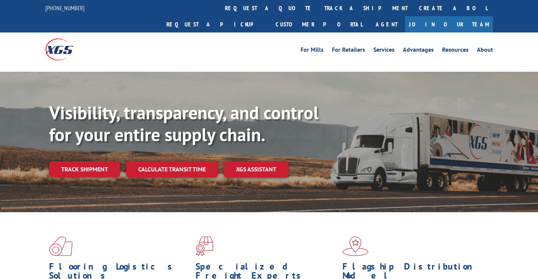  Describe the element at coordinates (484, 51) in the screenshot. I see `a: About` at that location.